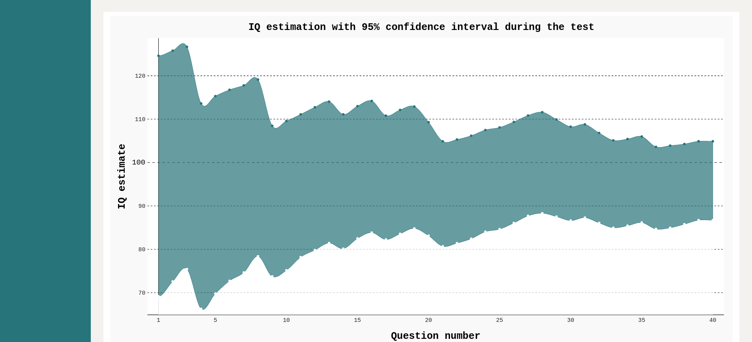 The image size is (752, 342). I want to click on text: 120, so click(140, 76).